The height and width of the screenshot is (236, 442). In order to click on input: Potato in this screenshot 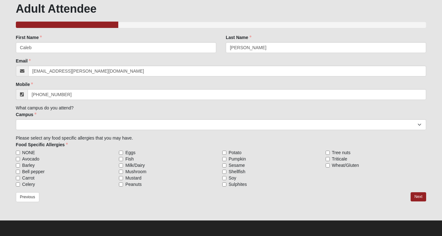, I will do `click(224, 153)`.